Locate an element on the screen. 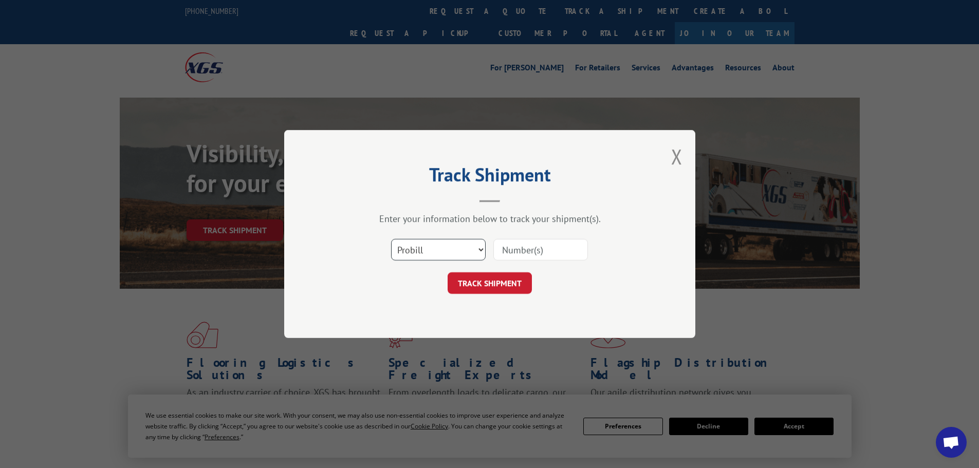  input: Number(s) is located at coordinates (541, 250).